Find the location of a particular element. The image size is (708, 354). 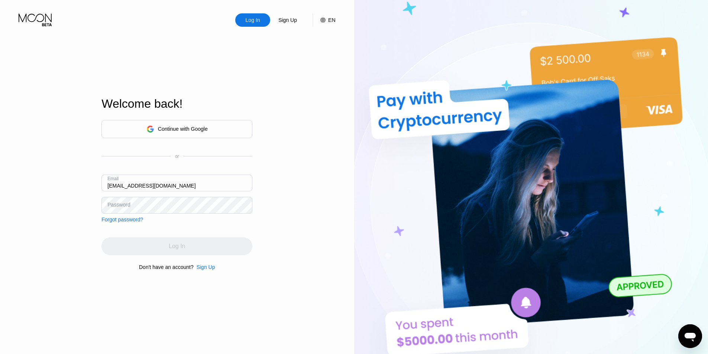

div: Password is located at coordinates (119, 205).